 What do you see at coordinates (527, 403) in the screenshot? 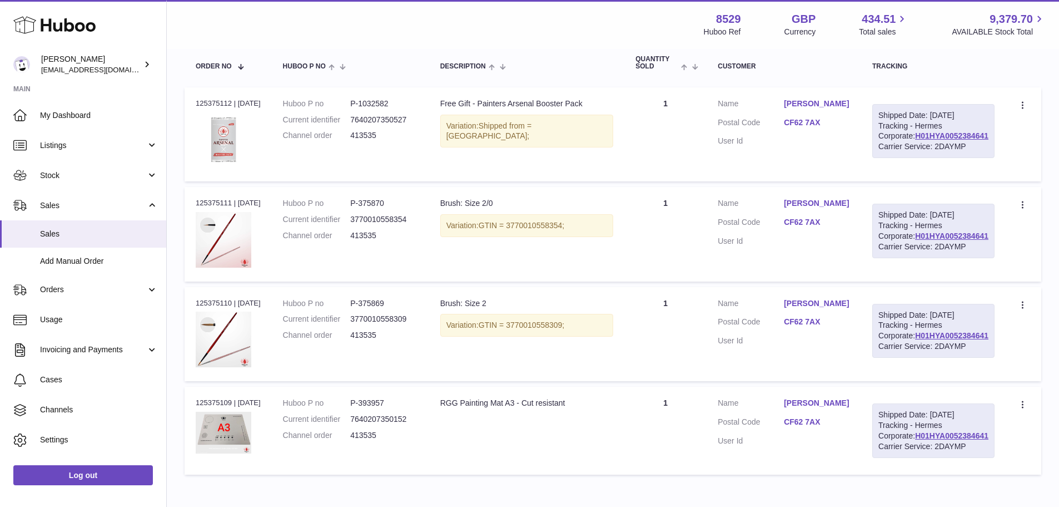
I see `div: RGG Painting Mat A3 - Cut resistant` at bounding box center [527, 403].